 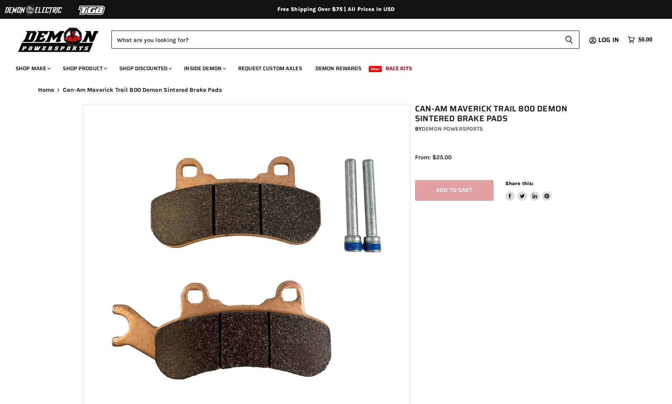 I want to click on h1: Can-Am Maverick Trail 800 Demon Sintered Brake Pads, so click(x=504, y=114).